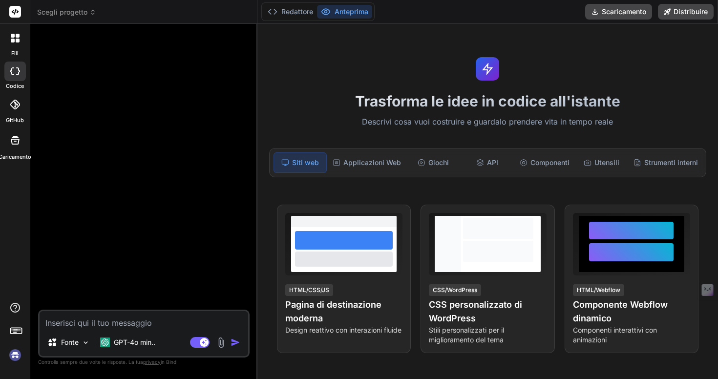  I want to click on font: CSS/WordPress, so click(455, 290).